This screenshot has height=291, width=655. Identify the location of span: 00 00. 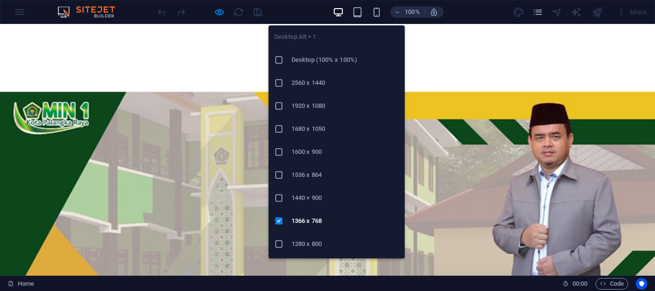
(580, 284).